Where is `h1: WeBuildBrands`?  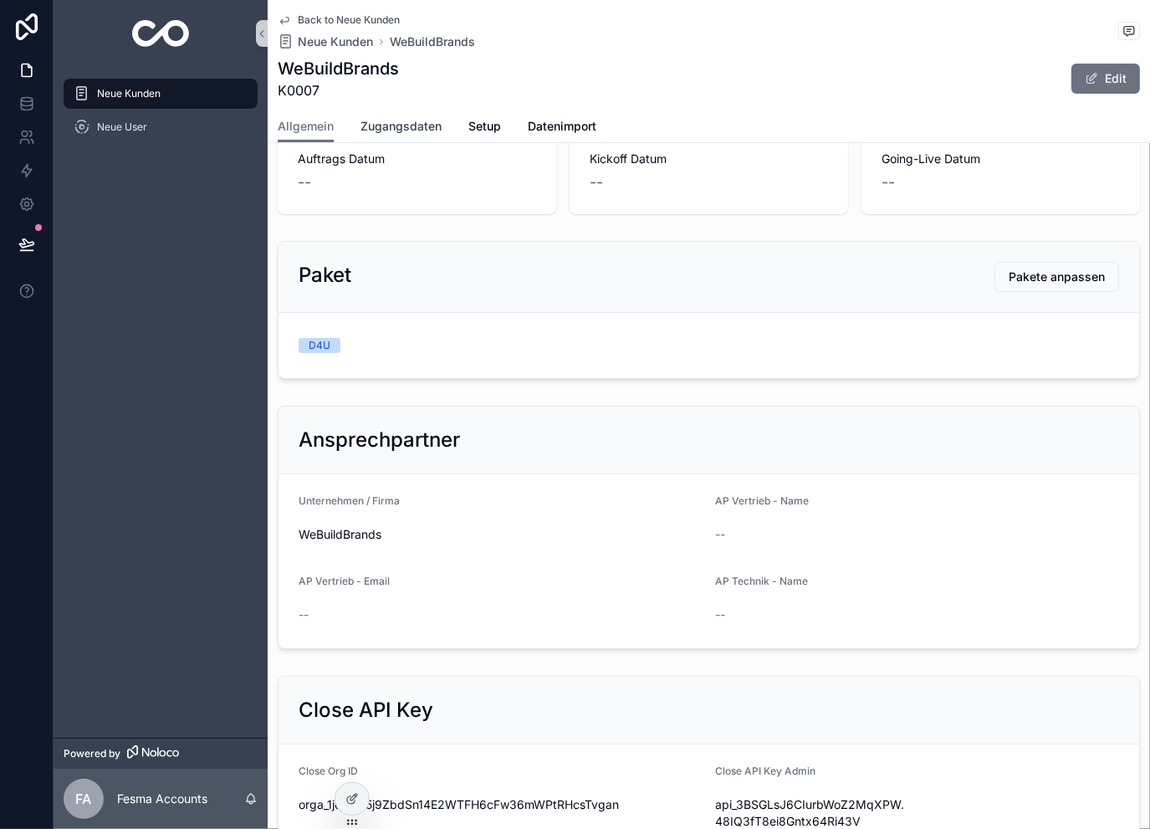
h1: WeBuildBrands is located at coordinates (338, 69).